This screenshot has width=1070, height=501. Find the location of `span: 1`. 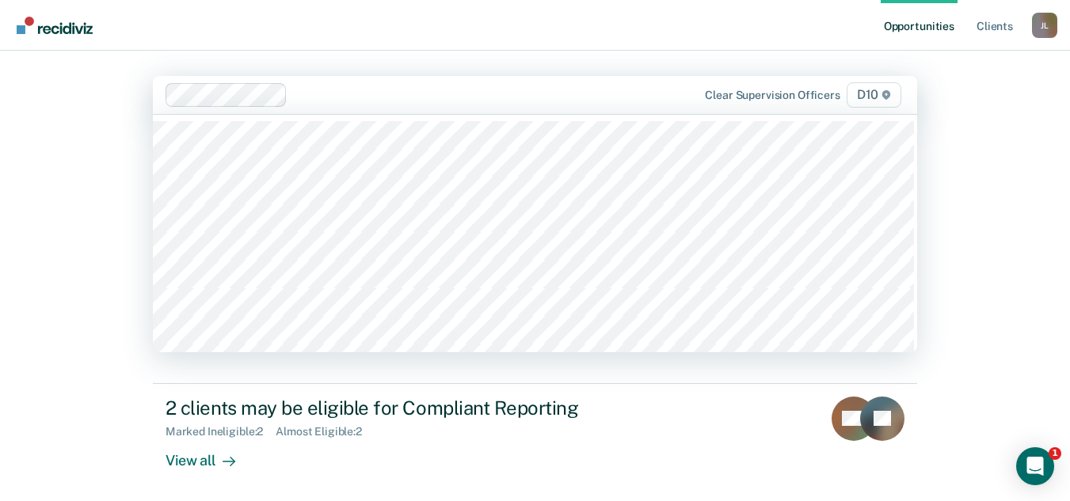

span: 1 is located at coordinates (1055, 454).